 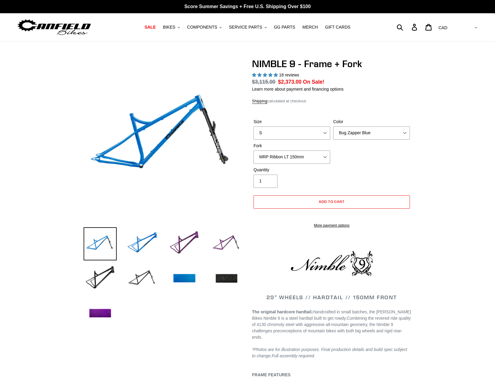 I want to click on span: GG PARTS, so click(x=285, y=27).